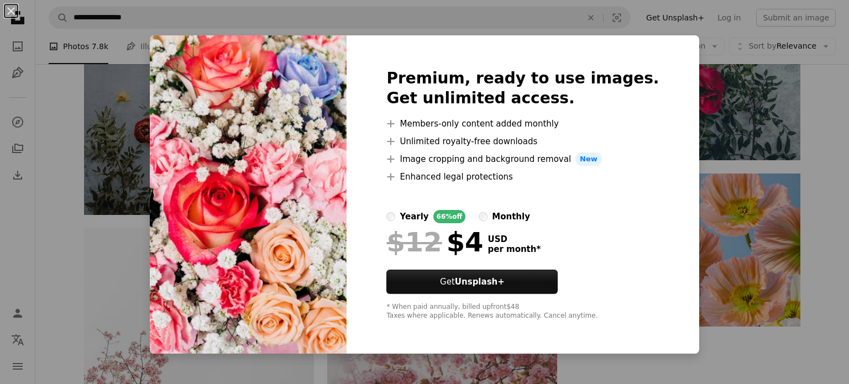 The width and height of the screenshot is (849, 384). Describe the element at coordinates (522, 88) in the screenshot. I see `h2: Premium, ready to use images. Get unlimited access.` at that location.